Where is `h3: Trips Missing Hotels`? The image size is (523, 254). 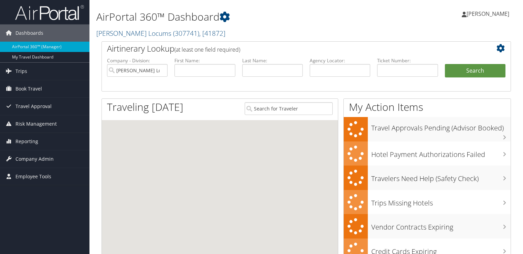 h3: Trips Missing Hotels is located at coordinates (441, 201).